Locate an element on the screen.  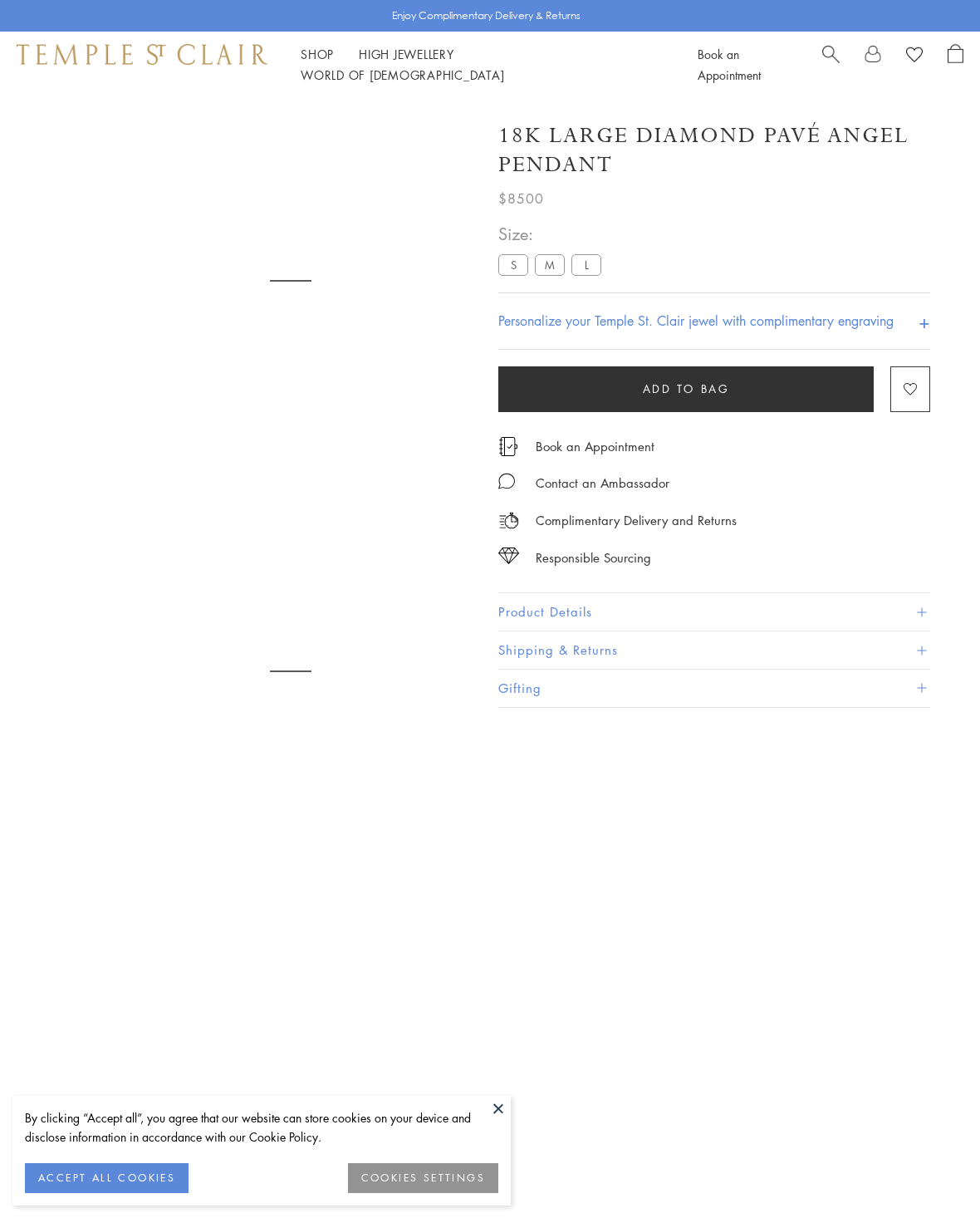
a: High JewelleryHigh Jewellery is located at coordinates (406, 54).